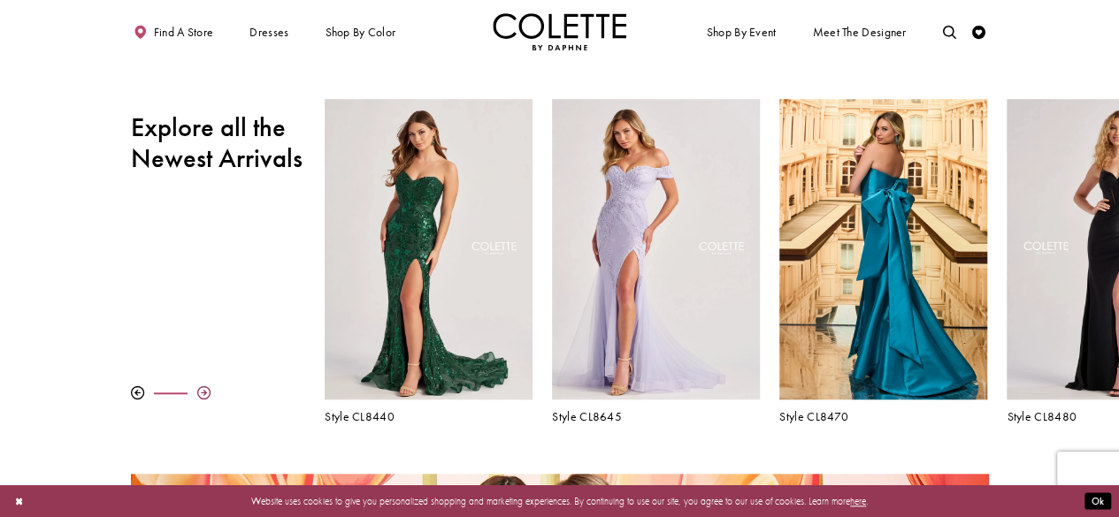 Image resolution: width=1119 pixels, height=517 pixels. Describe the element at coordinates (741, 32) in the screenshot. I see `span: Shop By Event` at that location.